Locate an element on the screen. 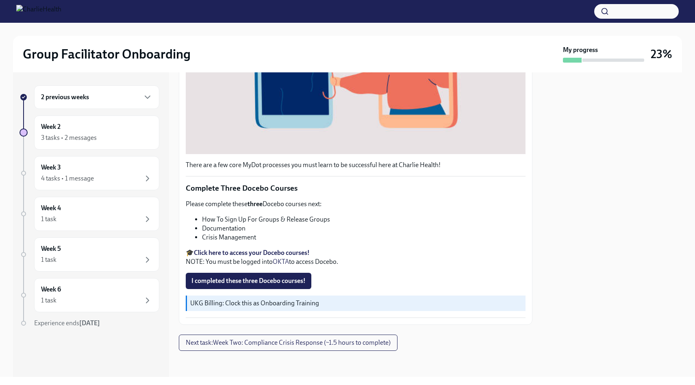  span: Experience ends is located at coordinates (67, 323).